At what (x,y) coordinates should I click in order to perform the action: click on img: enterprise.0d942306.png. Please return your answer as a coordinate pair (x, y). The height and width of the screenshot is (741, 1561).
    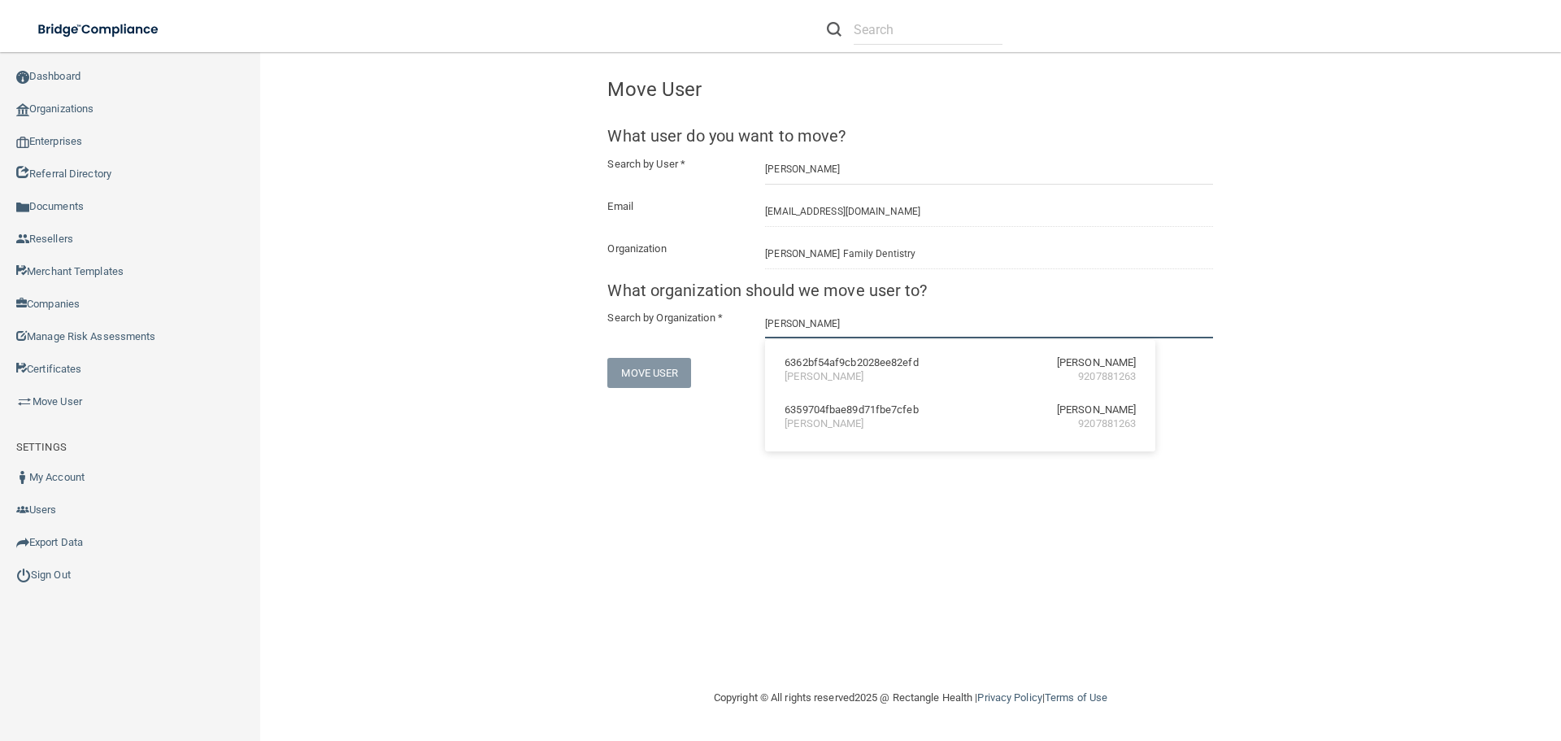
    Looking at the image, I should click on (23, 142).